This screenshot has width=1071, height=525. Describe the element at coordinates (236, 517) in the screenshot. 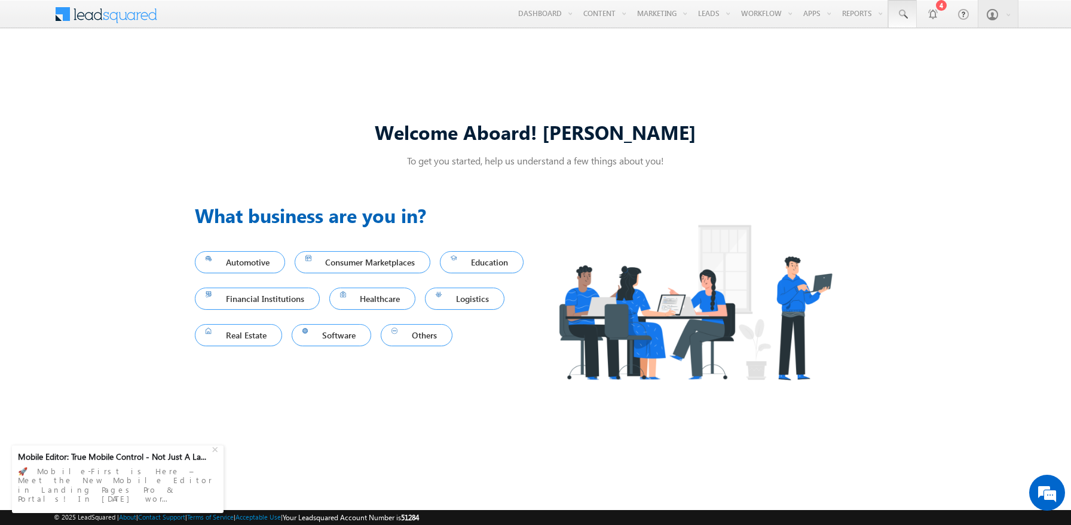

I see `span: © 2025 LeadSquared | | | | |` at that location.